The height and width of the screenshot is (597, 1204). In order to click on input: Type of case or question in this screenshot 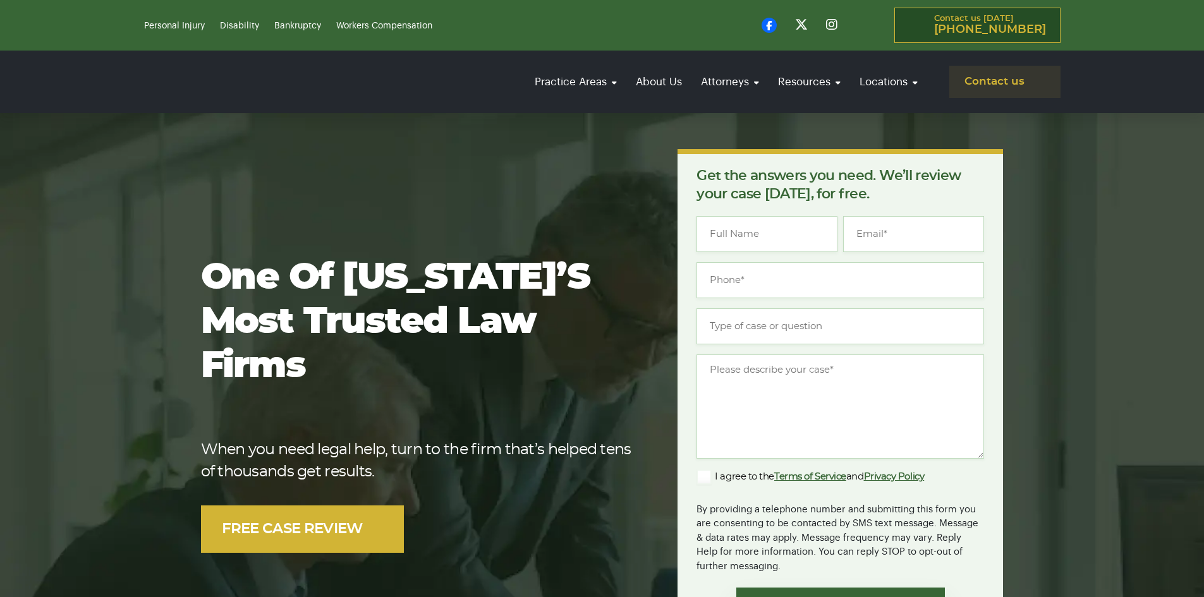, I will do `click(840, 326)`.